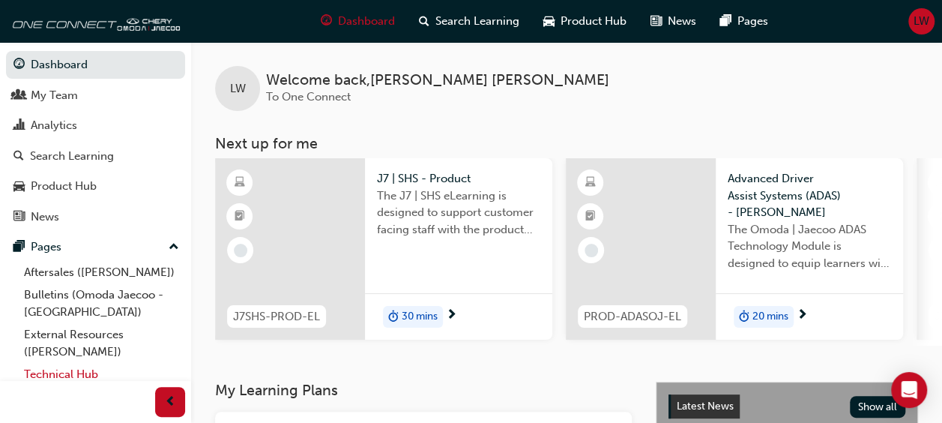 The image size is (942, 423). What do you see at coordinates (45, 217) in the screenshot?
I see `div: News` at bounding box center [45, 217].